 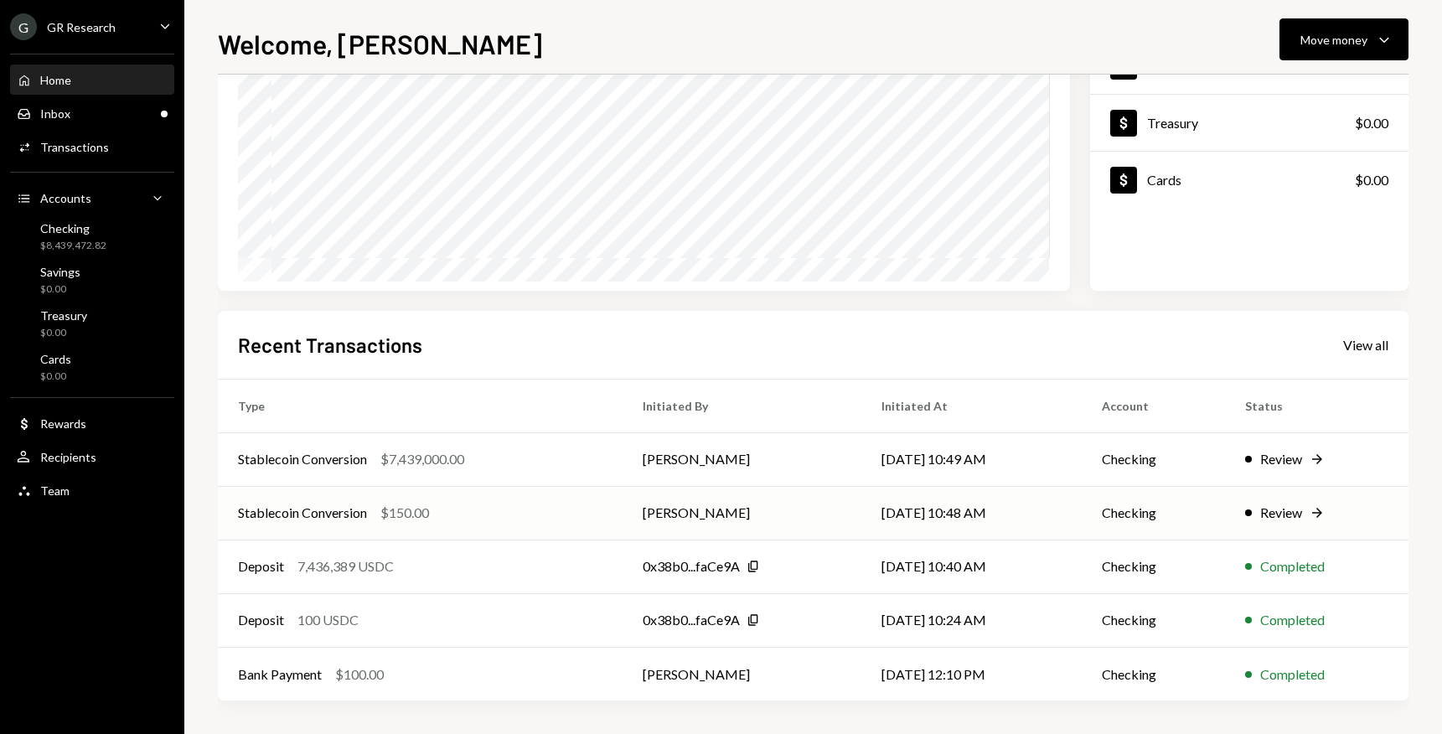 I want to click on div: Move money, so click(x=1333, y=39).